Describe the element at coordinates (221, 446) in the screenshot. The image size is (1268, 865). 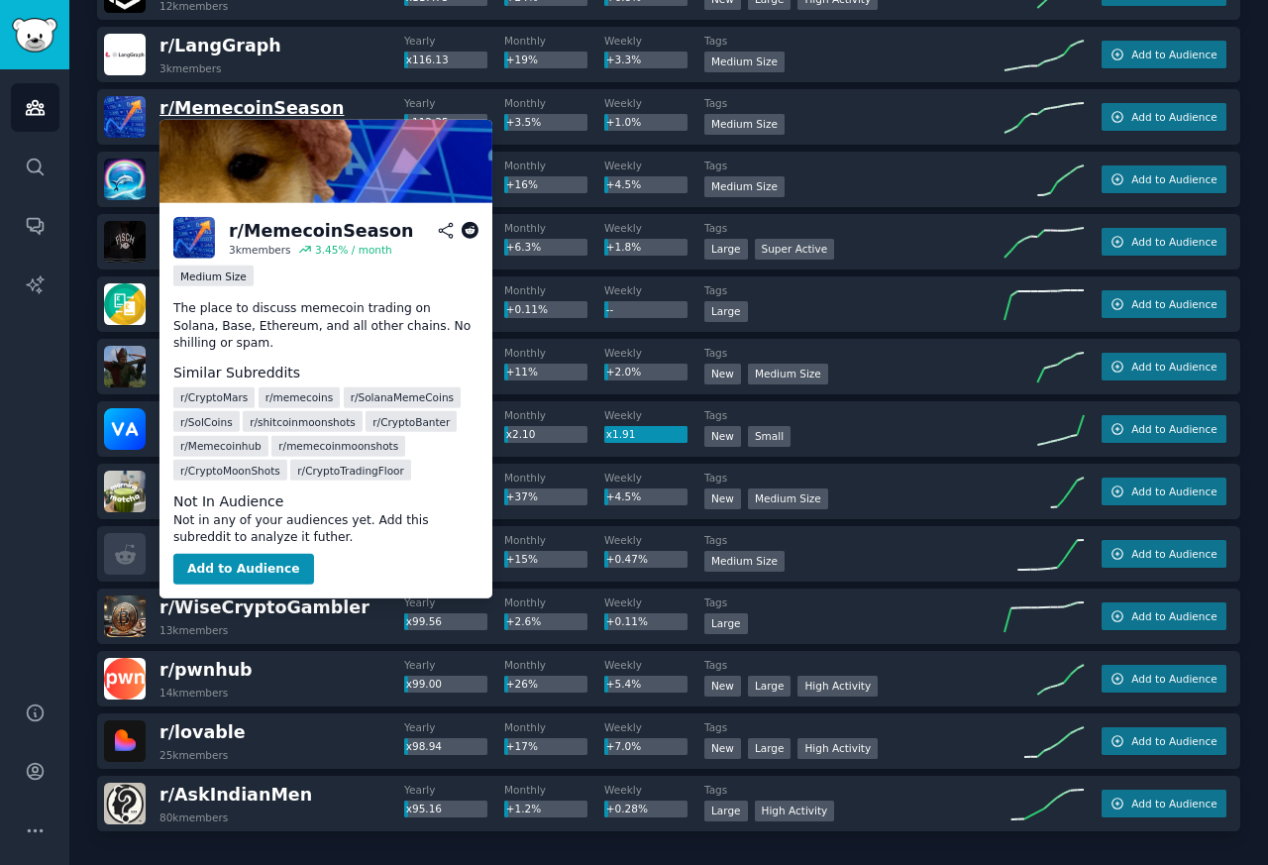
I see `span: r/ Memecoinhub` at that location.